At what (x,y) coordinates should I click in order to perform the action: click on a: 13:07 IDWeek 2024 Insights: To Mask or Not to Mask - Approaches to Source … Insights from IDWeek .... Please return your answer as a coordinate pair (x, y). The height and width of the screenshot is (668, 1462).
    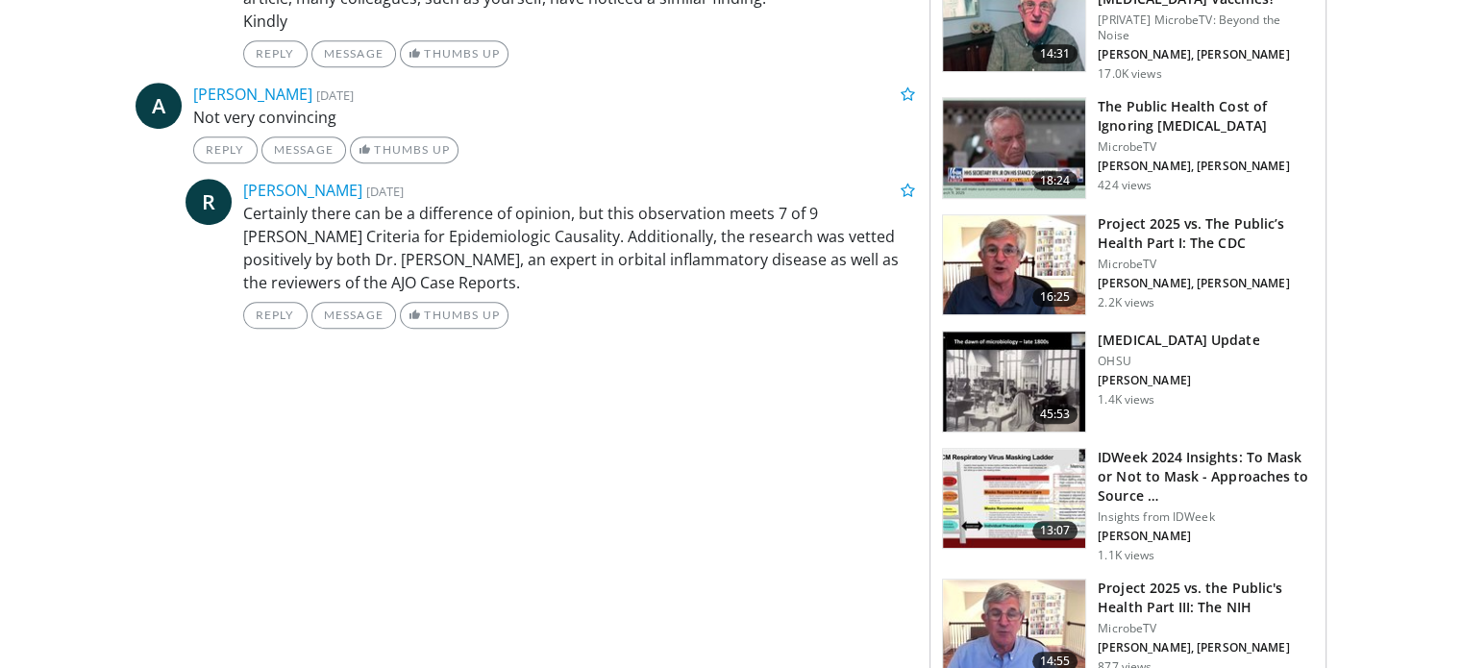
    Looking at the image, I should click on (1127, 506).